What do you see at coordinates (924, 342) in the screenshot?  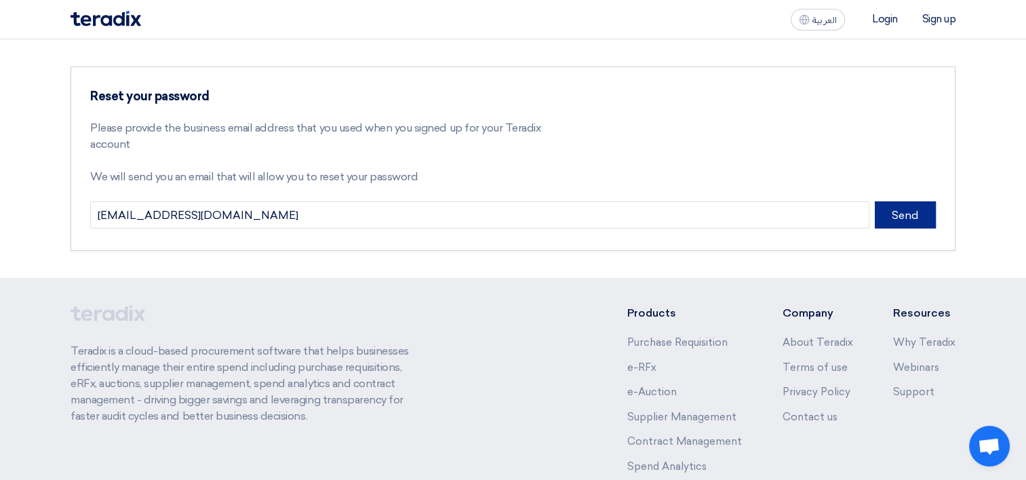 I see `a: Why Teradix` at bounding box center [924, 342].